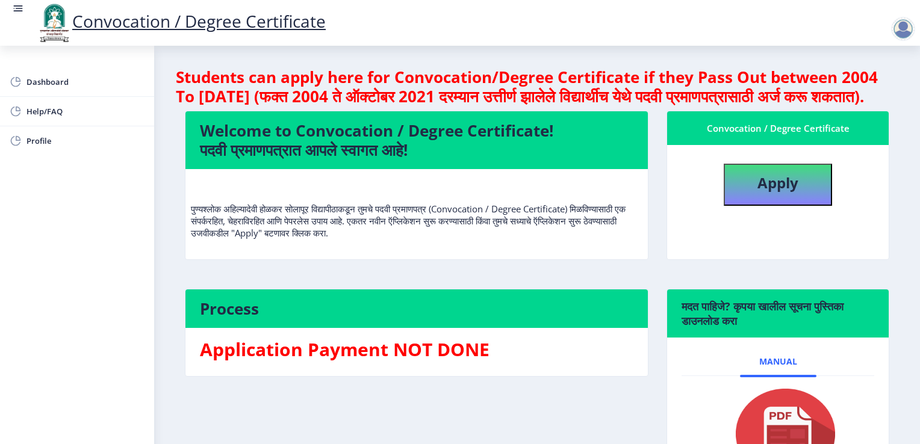  I want to click on span: Dashboard, so click(86, 82).